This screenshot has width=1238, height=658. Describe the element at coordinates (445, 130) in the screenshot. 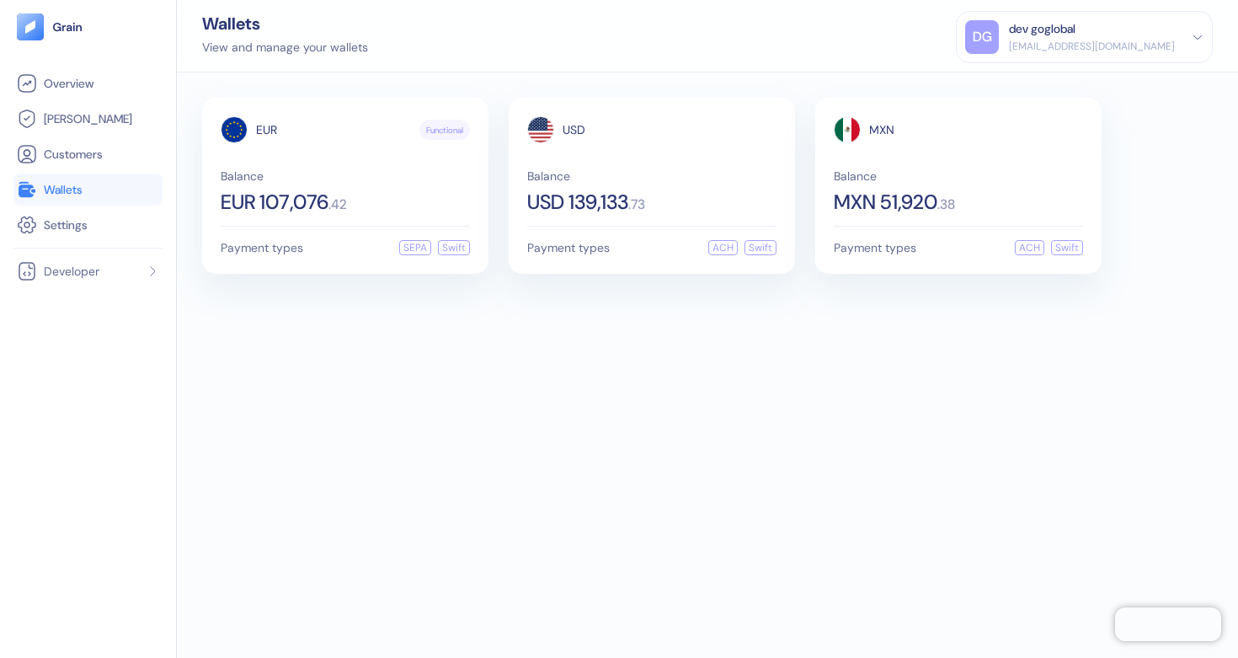

I see `span: Functional` at that location.